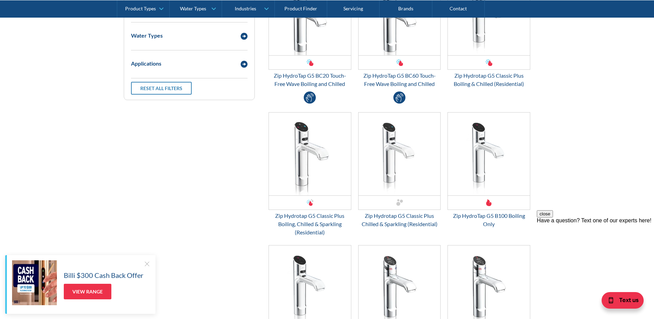  Describe the element at coordinates (140, 8) in the screenshot. I see `div: Product Types` at that location.